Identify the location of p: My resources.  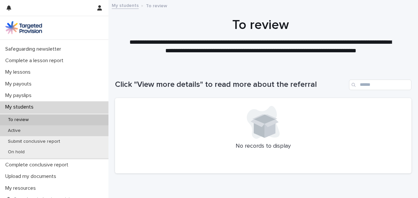
(22, 188).